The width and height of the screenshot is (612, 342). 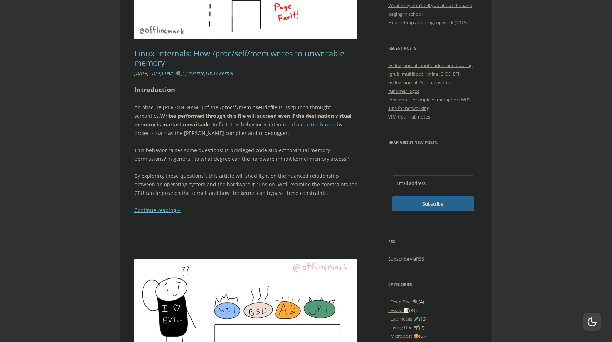 What do you see at coordinates (420, 259) in the screenshot?
I see `a: RSS` at bounding box center [420, 259].